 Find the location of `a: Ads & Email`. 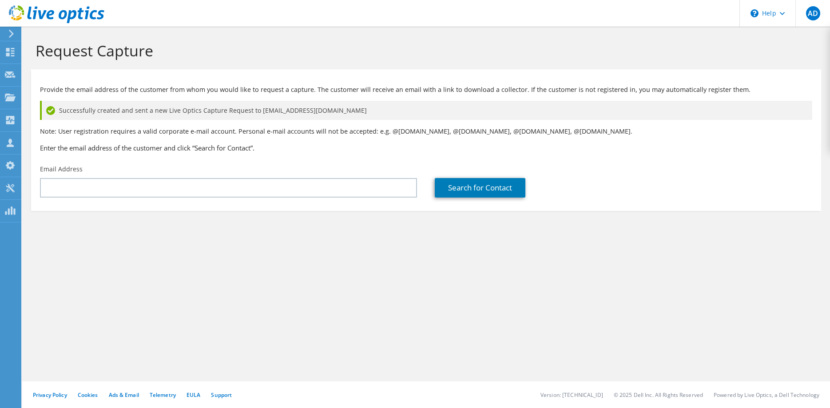

a: Ads & Email is located at coordinates (124, 395).